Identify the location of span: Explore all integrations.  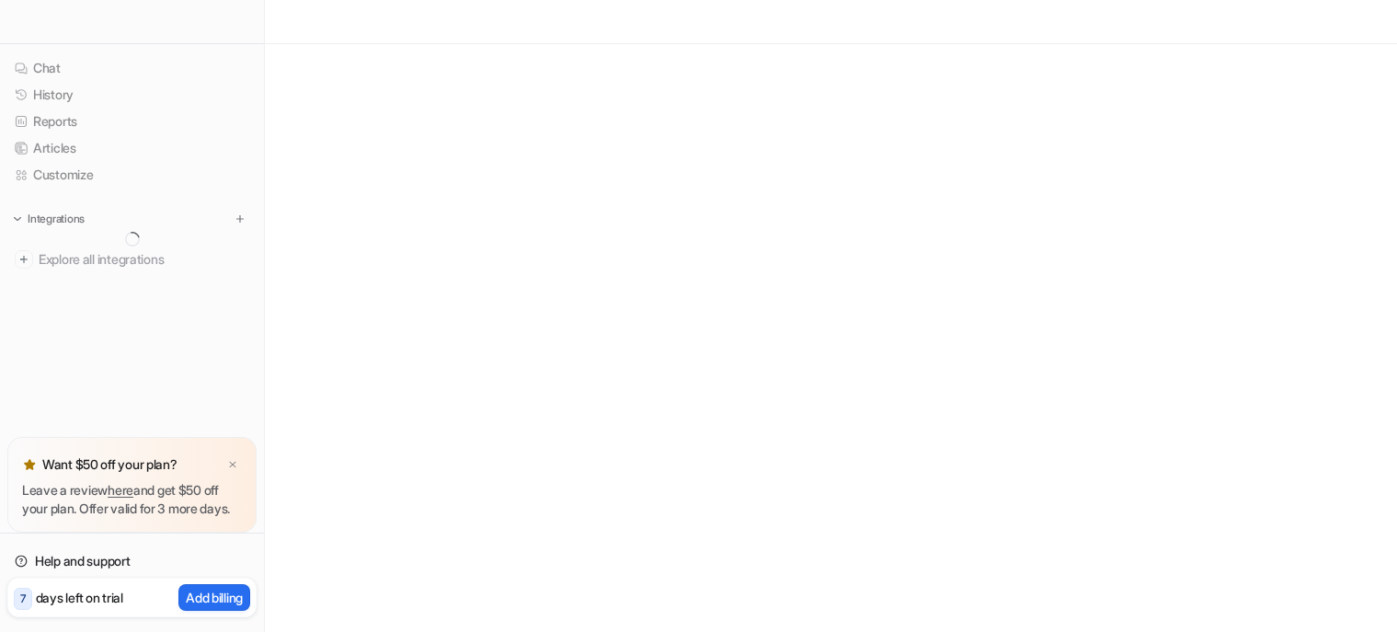
(143, 259).